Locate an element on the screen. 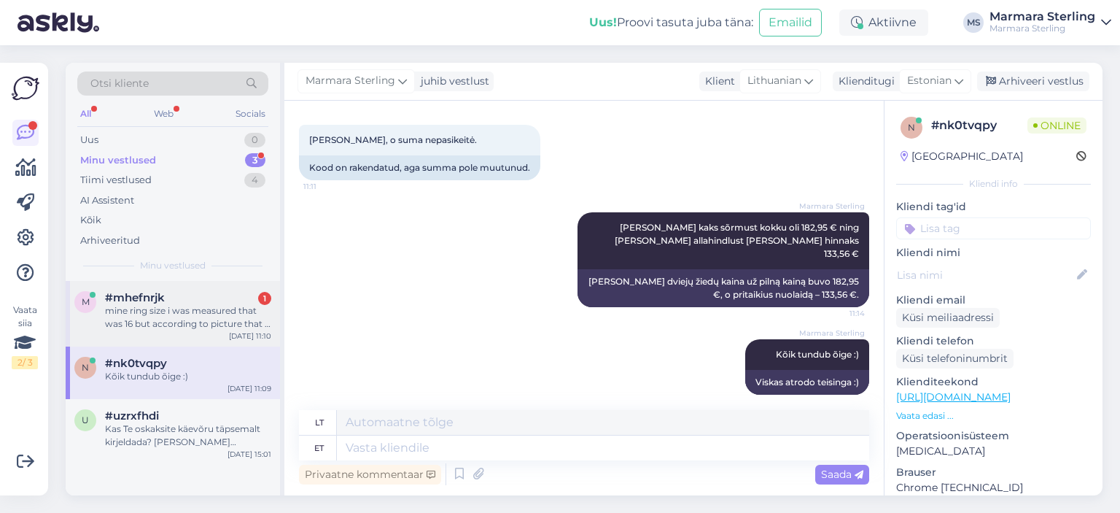  div: Socials is located at coordinates (250, 114).